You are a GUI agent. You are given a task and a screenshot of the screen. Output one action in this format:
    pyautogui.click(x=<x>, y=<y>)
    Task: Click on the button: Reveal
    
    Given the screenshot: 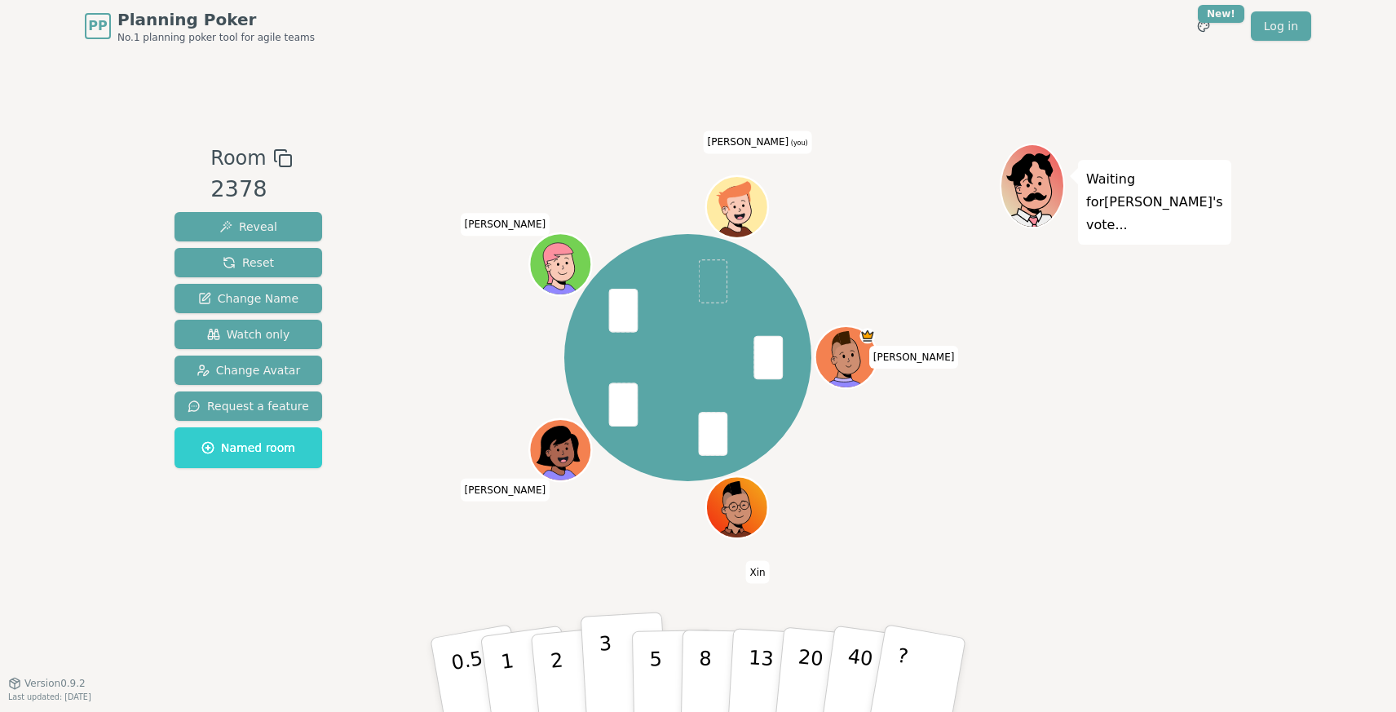 What is the action you would take?
    pyautogui.click(x=248, y=227)
    